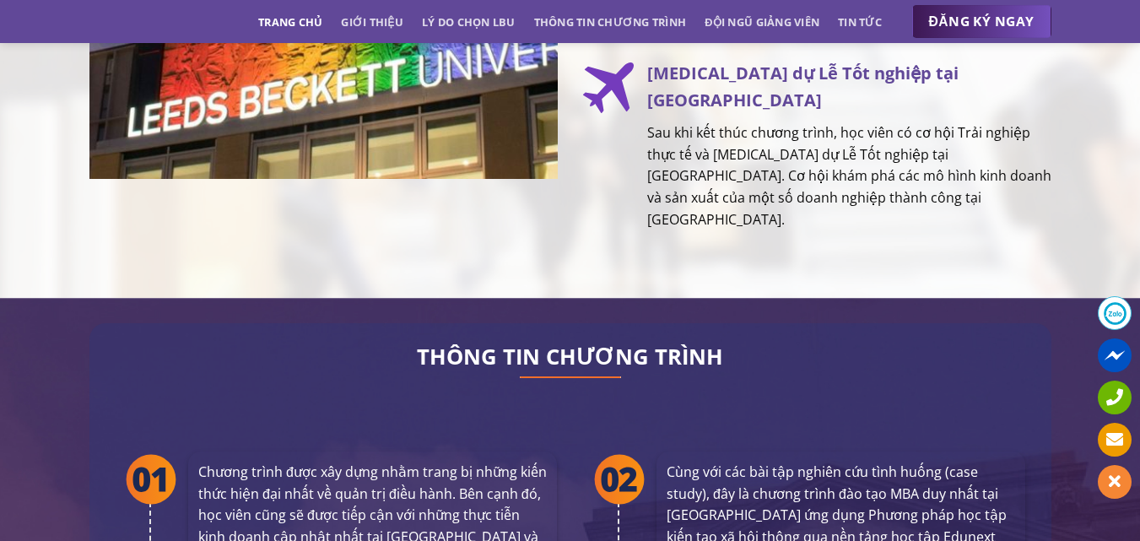 This screenshot has height=541, width=1140. I want to click on img: line-lbu.jpg, so click(571, 377).